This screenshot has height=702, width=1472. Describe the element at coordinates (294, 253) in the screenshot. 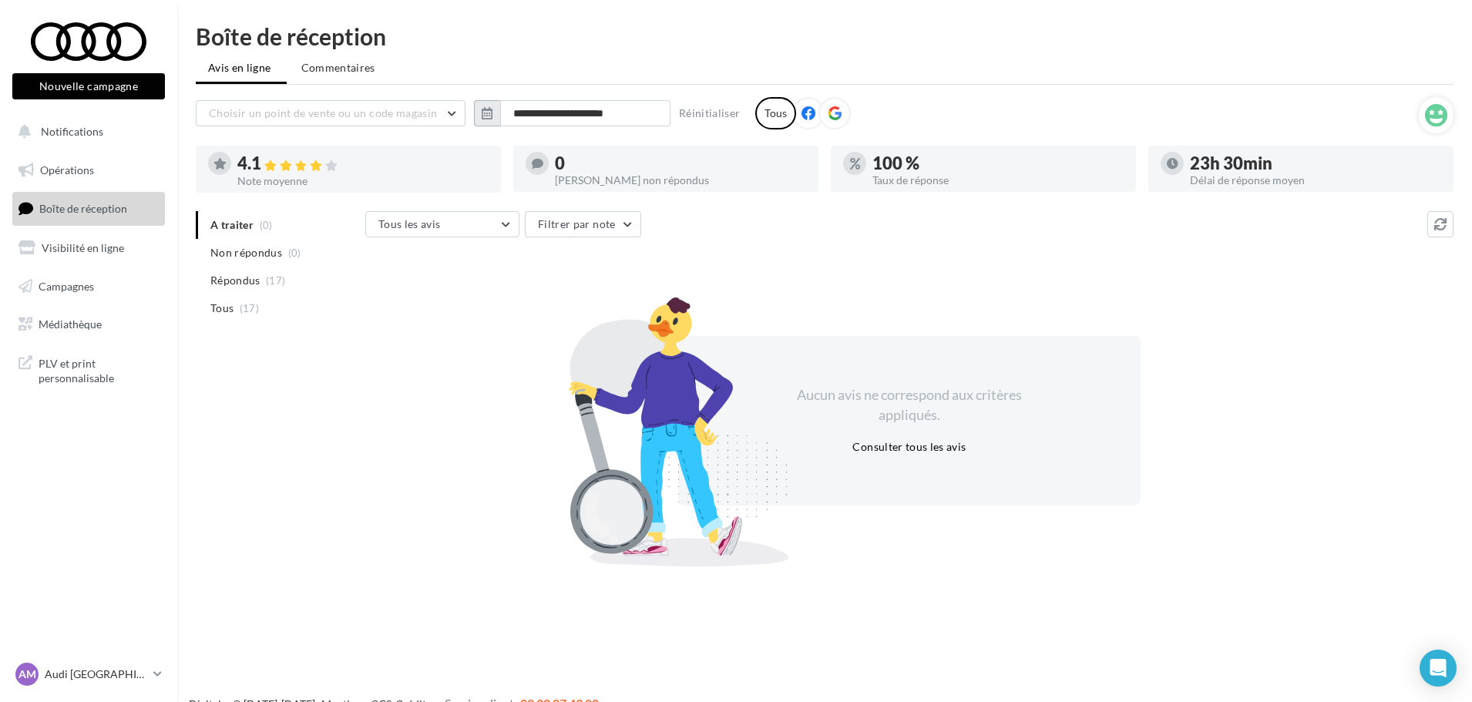

I see `span: (0)` at that location.